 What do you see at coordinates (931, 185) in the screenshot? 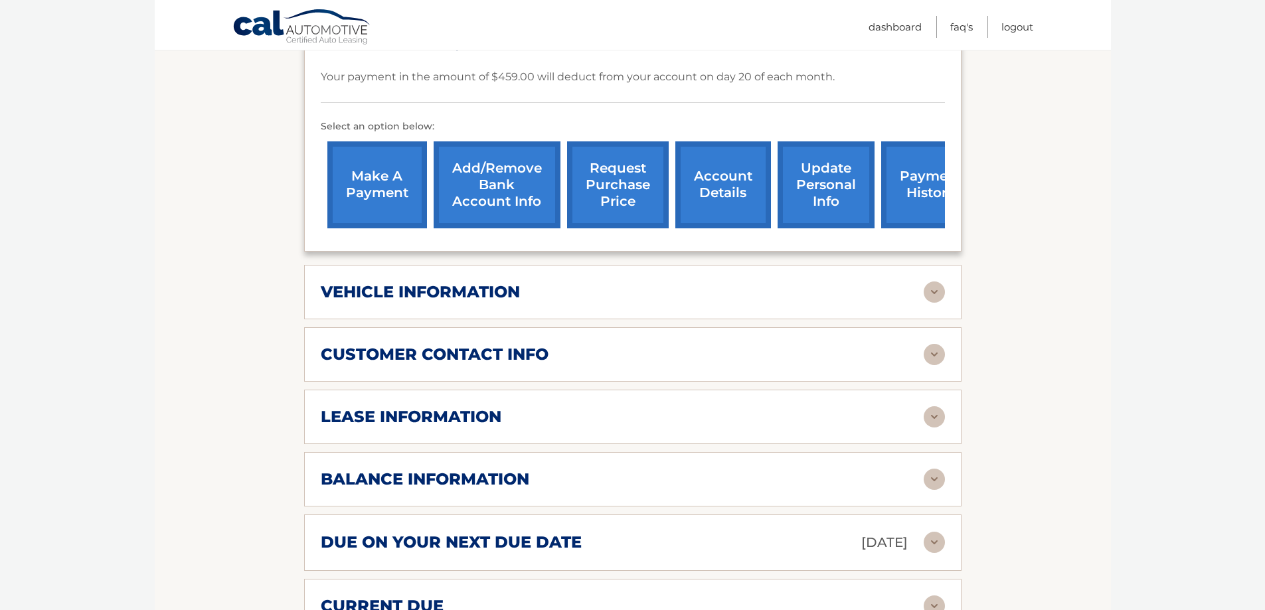
I see `a: payment history` at bounding box center [931, 185].